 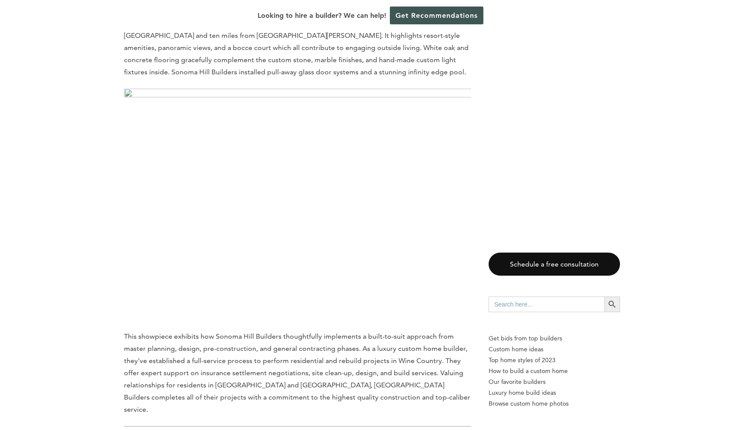 I want to click on a: Browse custom home photos, so click(x=554, y=404).